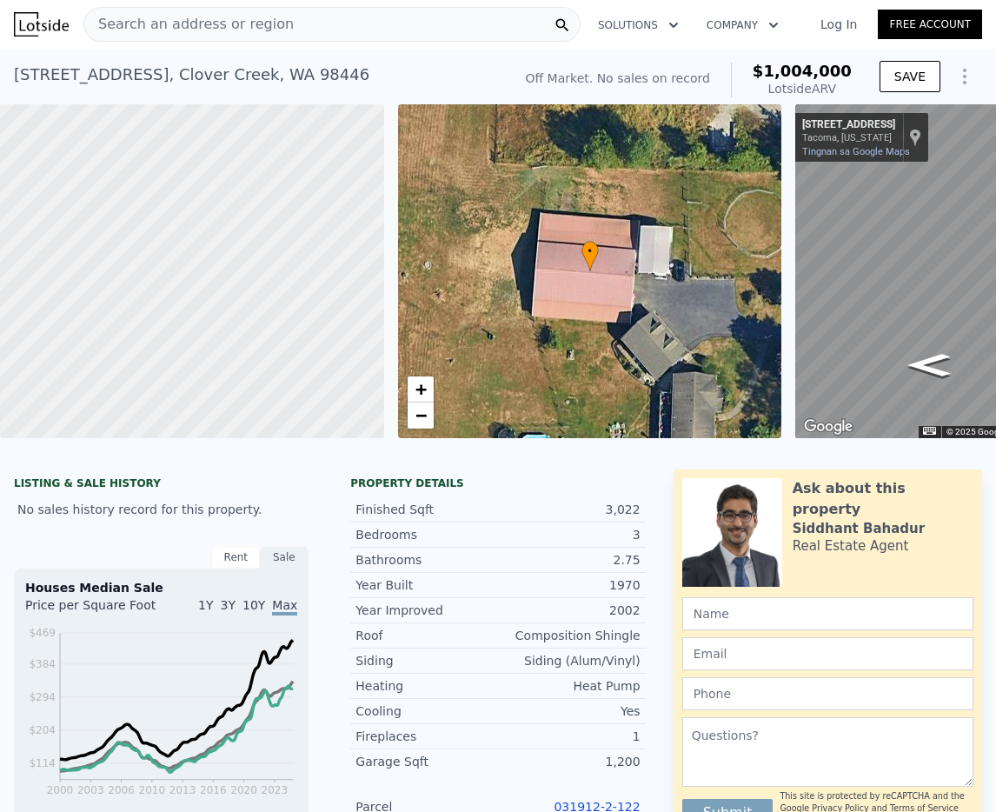  I want to click on div: Sale, so click(284, 557).